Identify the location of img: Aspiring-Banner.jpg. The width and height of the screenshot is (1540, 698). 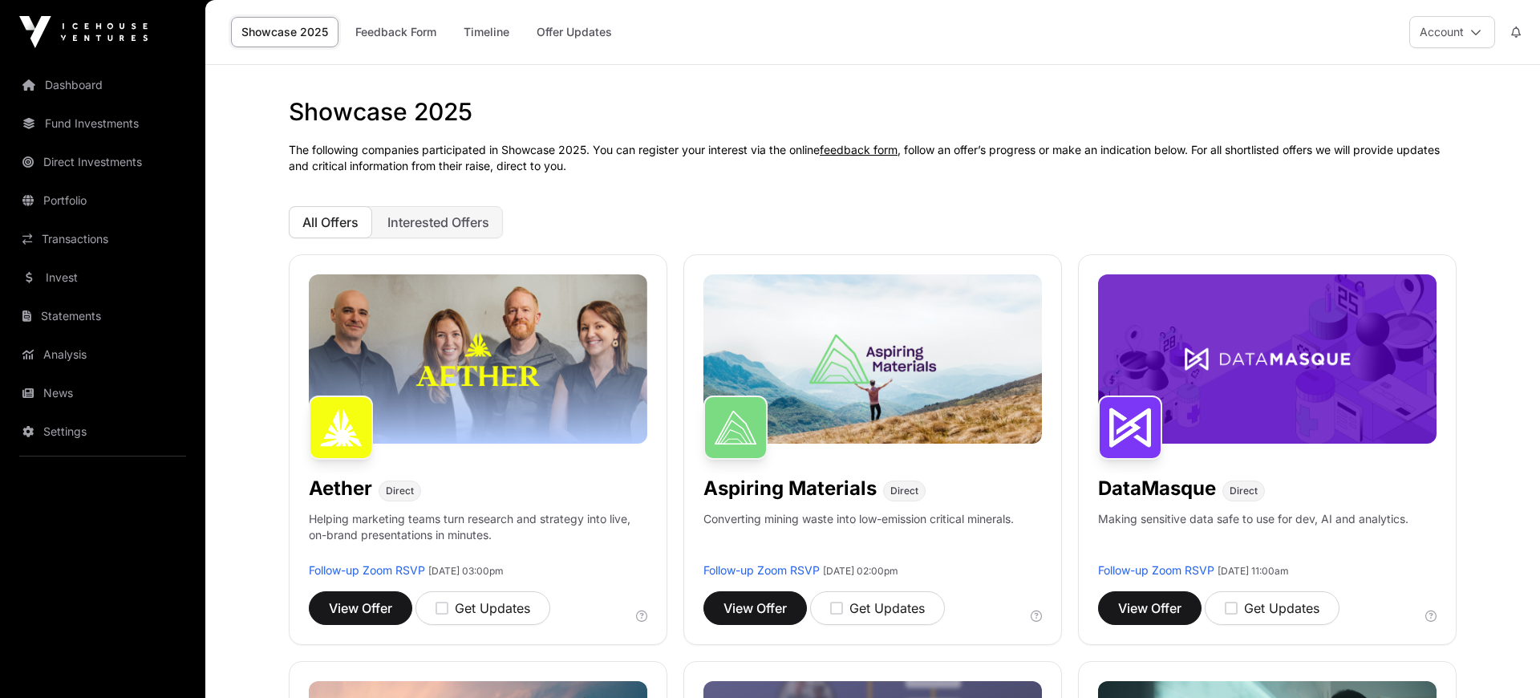
(873, 359).